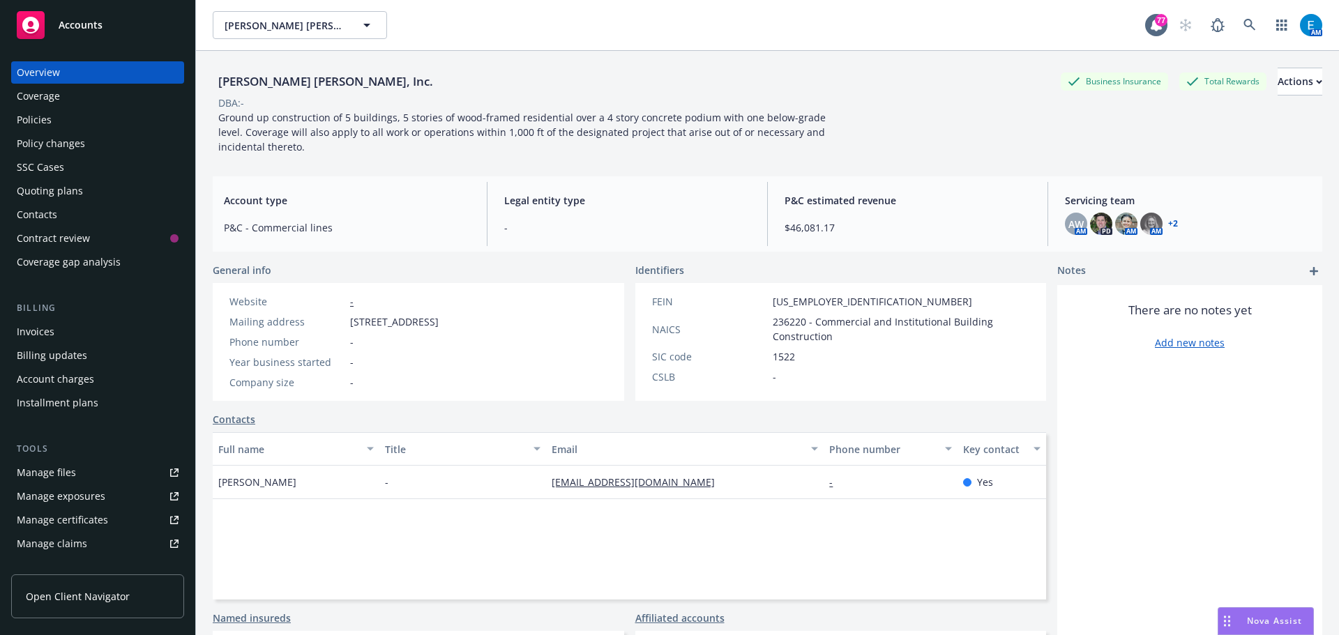 This screenshot has width=1339, height=635. I want to click on div: Company size, so click(287, 382).